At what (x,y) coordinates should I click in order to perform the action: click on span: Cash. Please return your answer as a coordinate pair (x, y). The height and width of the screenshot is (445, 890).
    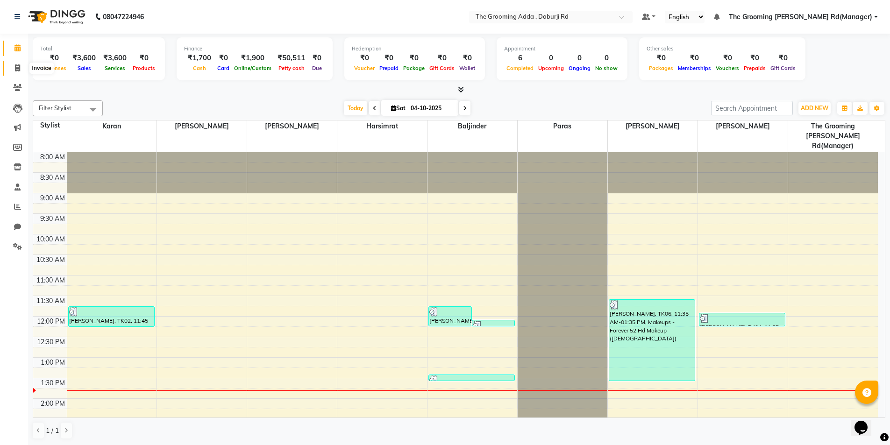
    Looking at the image, I should click on (199, 68).